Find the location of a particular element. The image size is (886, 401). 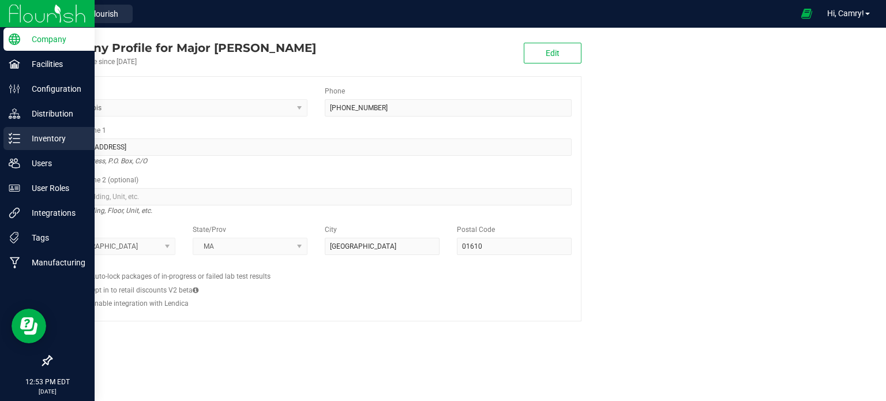

label: Auto-lock packages of in-progress or failed lab test results is located at coordinates (181, 276).